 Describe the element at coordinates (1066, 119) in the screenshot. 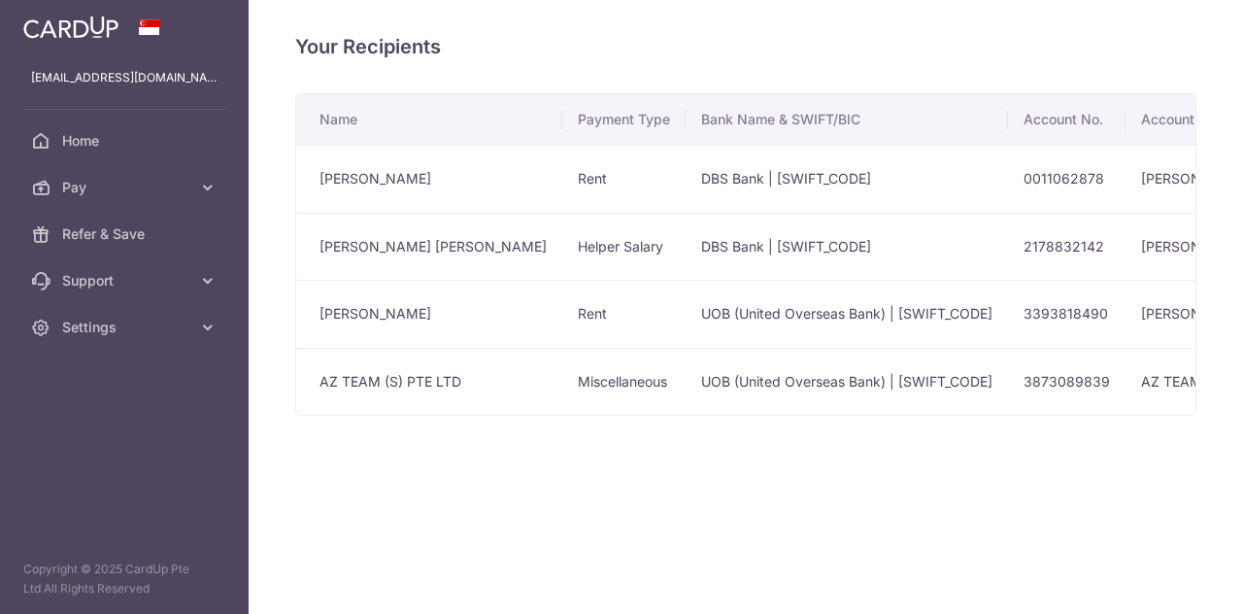

I see `th: Account No.` at that location.